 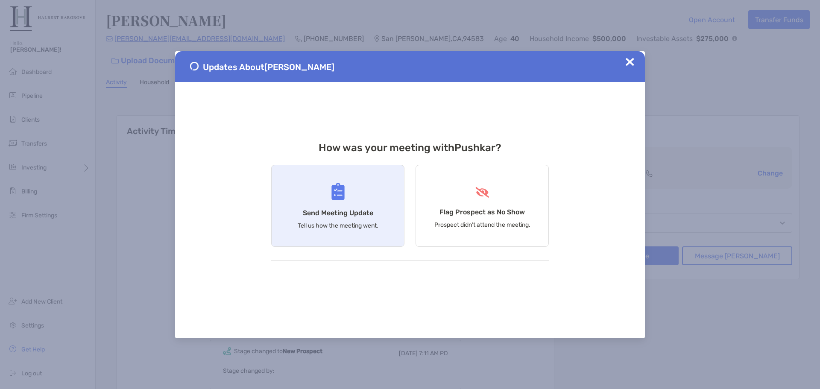 What do you see at coordinates (482, 225) in the screenshot?
I see `p: Prospect didn’t attend the meeting.` at bounding box center [482, 225].